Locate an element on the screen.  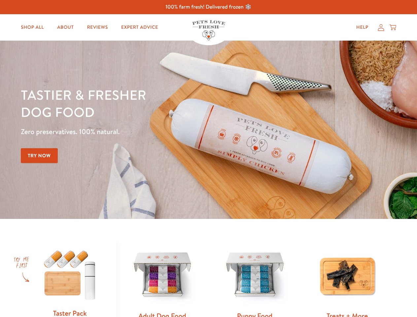
a: Reviews is located at coordinates (97, 27).